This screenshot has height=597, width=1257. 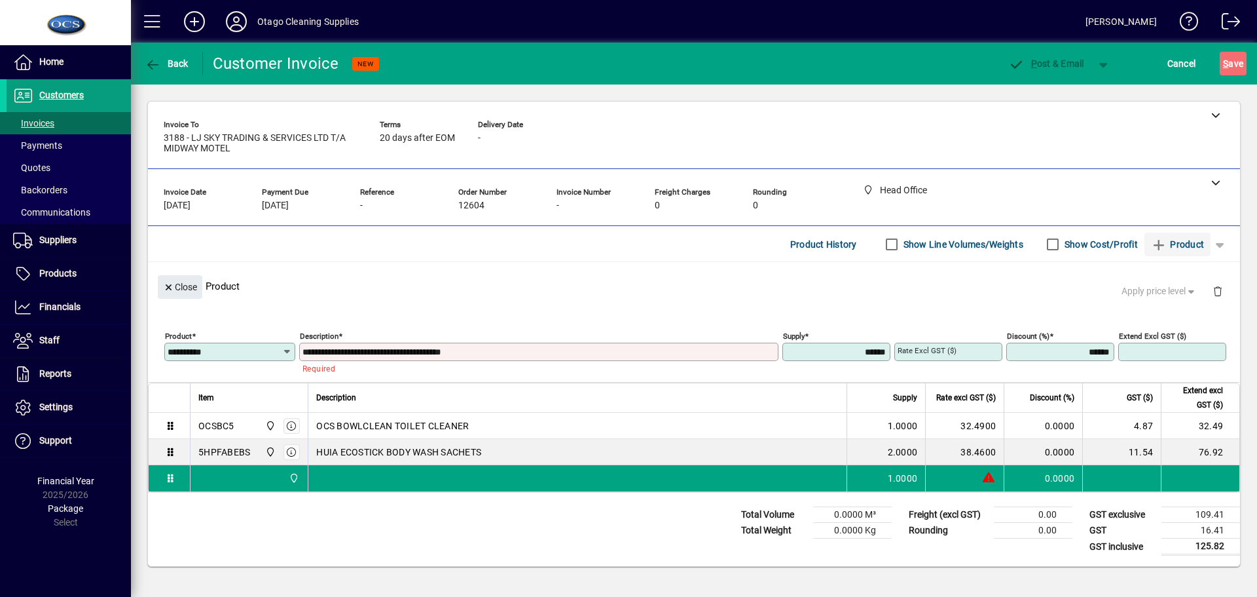 What do you see at coordinates (166, 64) in the screenshot?
I see `span: Back` at bounding box center [166, 64].